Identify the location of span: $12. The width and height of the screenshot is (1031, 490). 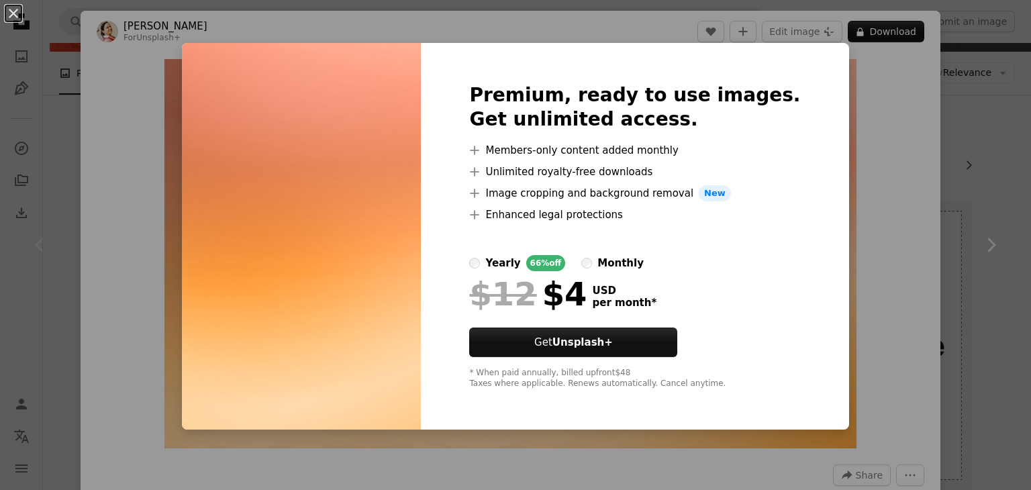
(503, 294).